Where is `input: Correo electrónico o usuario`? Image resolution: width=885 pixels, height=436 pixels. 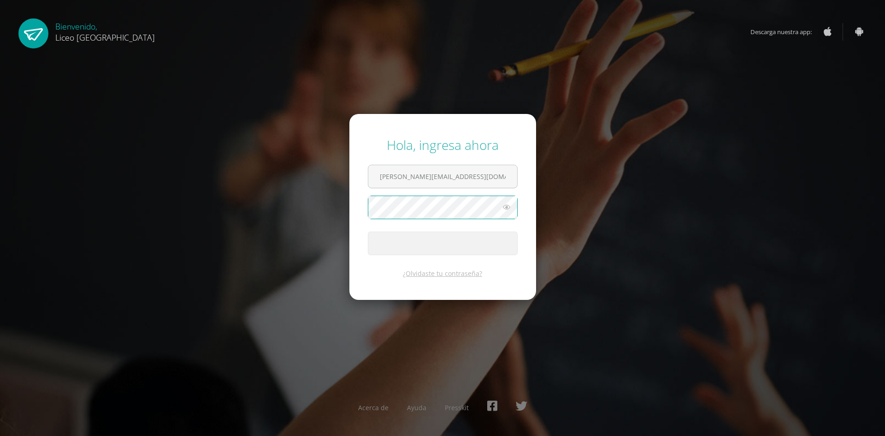
input: Correo electrónico o usuario is located at coordinates (443, 176).